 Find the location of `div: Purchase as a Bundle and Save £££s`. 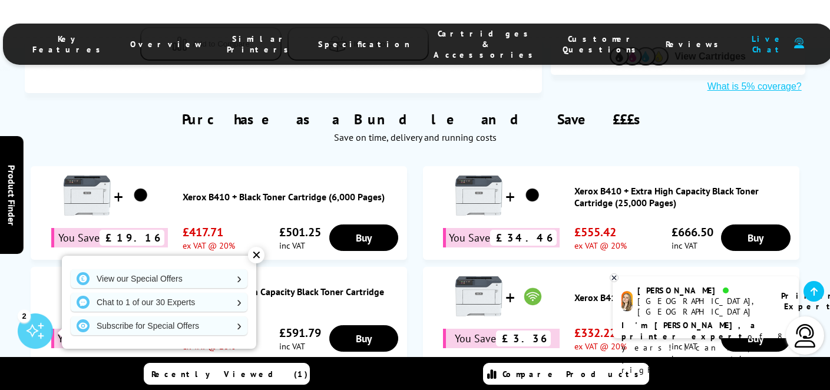

div: Purchase as a Bundle and Save £££s is located at coordinates (415, 121).